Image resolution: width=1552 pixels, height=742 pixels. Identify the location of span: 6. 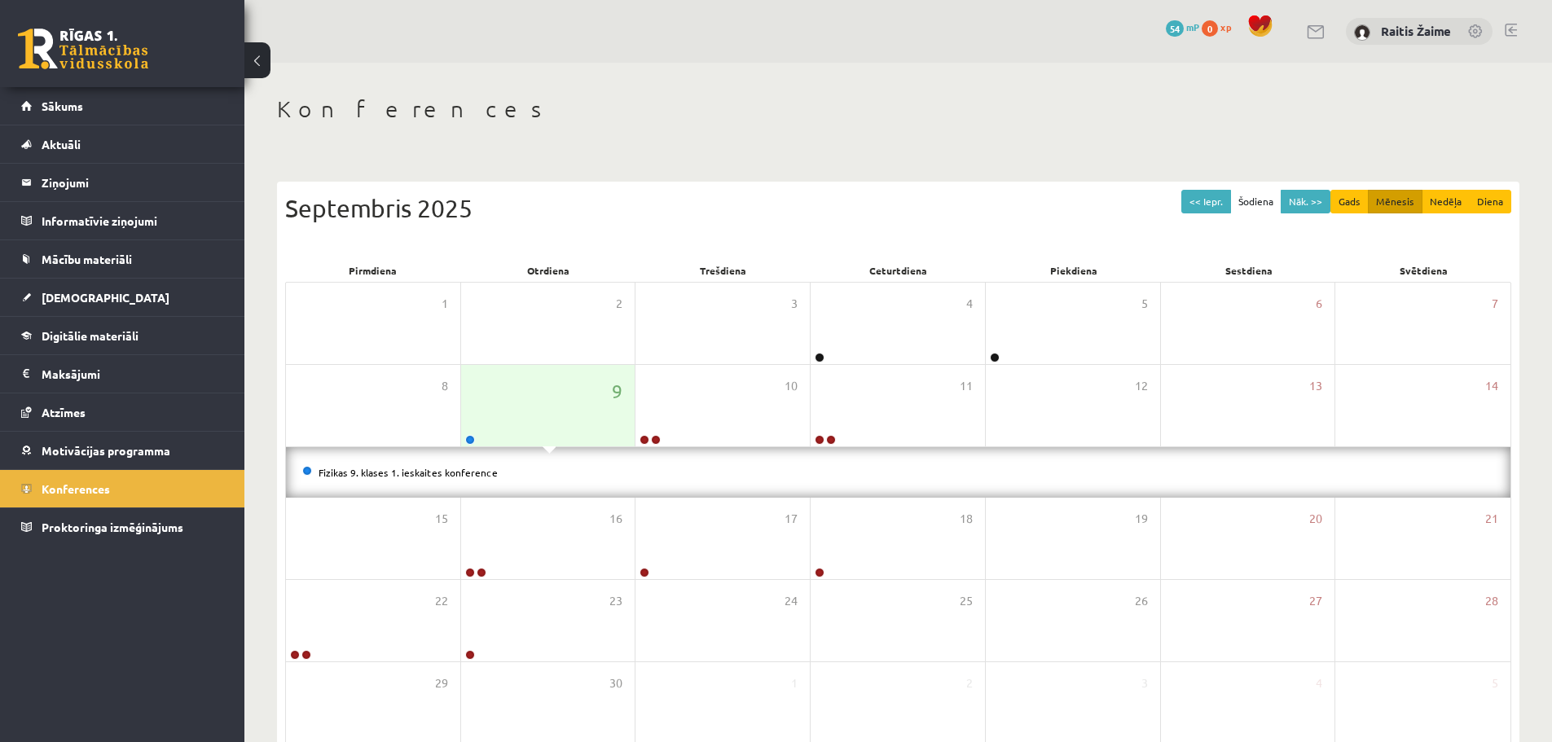
(1319, 304).